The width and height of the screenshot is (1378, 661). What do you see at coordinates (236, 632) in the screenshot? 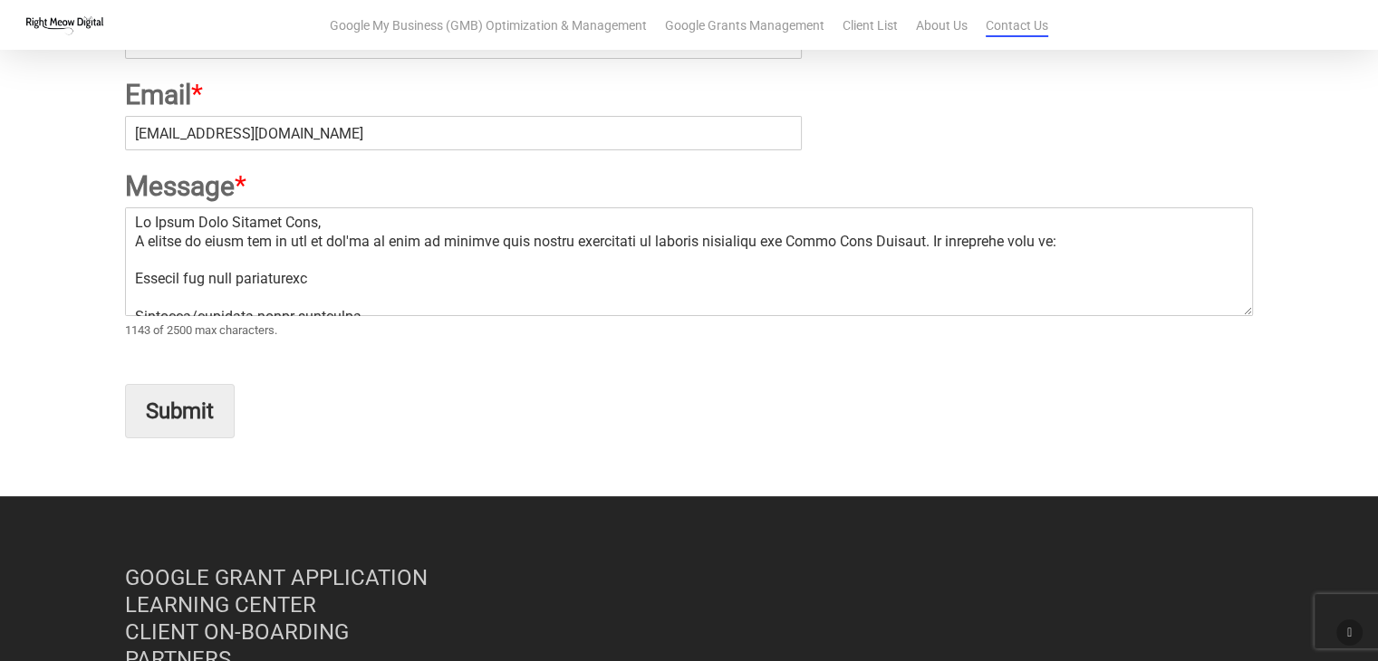
I see `a: CLIENT ON-BOARDING` at bounding box center [236, 632].